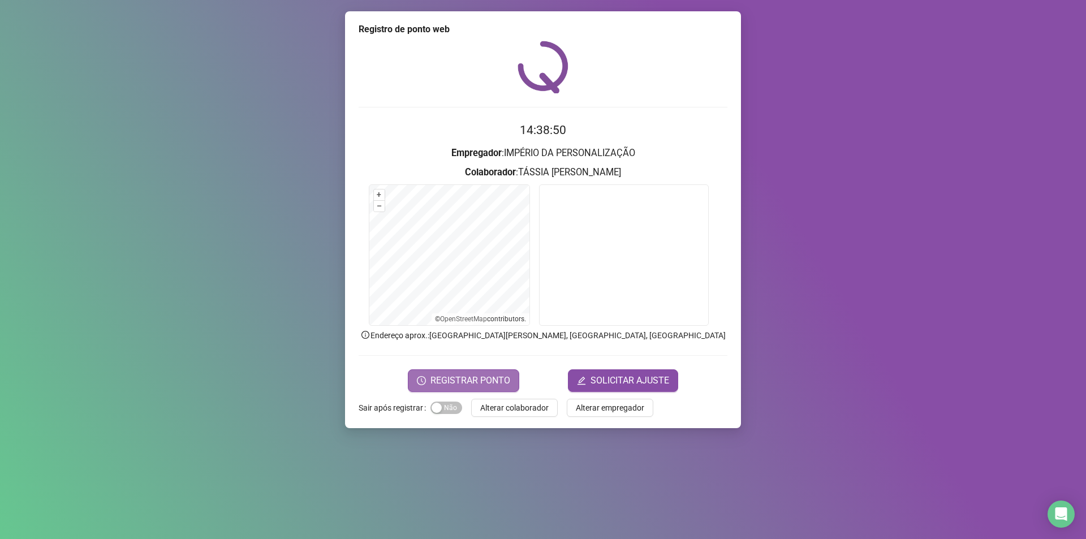 The width and height of the screenshot is (1086, 539). Describe the element at coordinates (1061, 514) in the screenshot. I see `div: Open Intercom Messenger` at that location.